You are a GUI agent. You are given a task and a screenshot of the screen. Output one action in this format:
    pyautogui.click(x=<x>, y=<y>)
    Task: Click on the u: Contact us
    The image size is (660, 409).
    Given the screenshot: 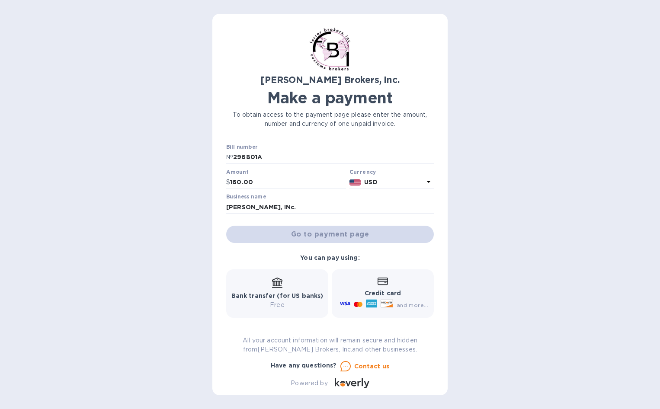 What is the action you would take?
    pyautogui.click(x=372, y=366)
    